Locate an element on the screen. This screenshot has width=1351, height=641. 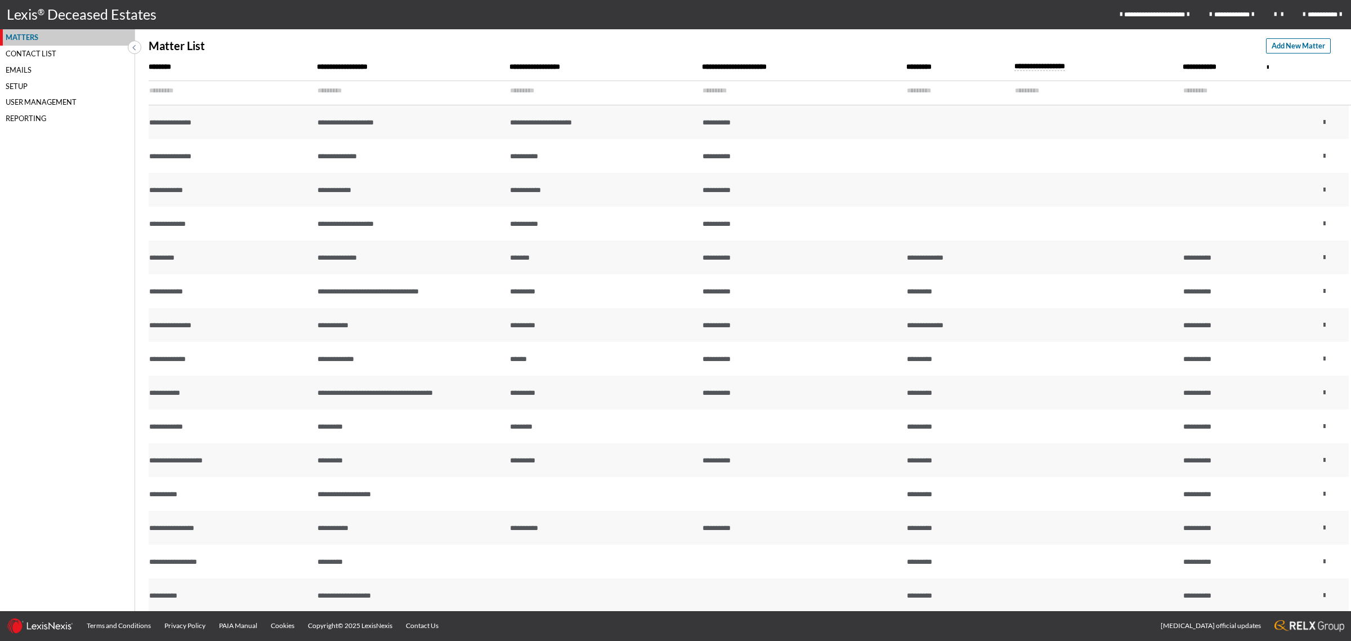
a: Privacy Policy is located at coordinates (185, 626).